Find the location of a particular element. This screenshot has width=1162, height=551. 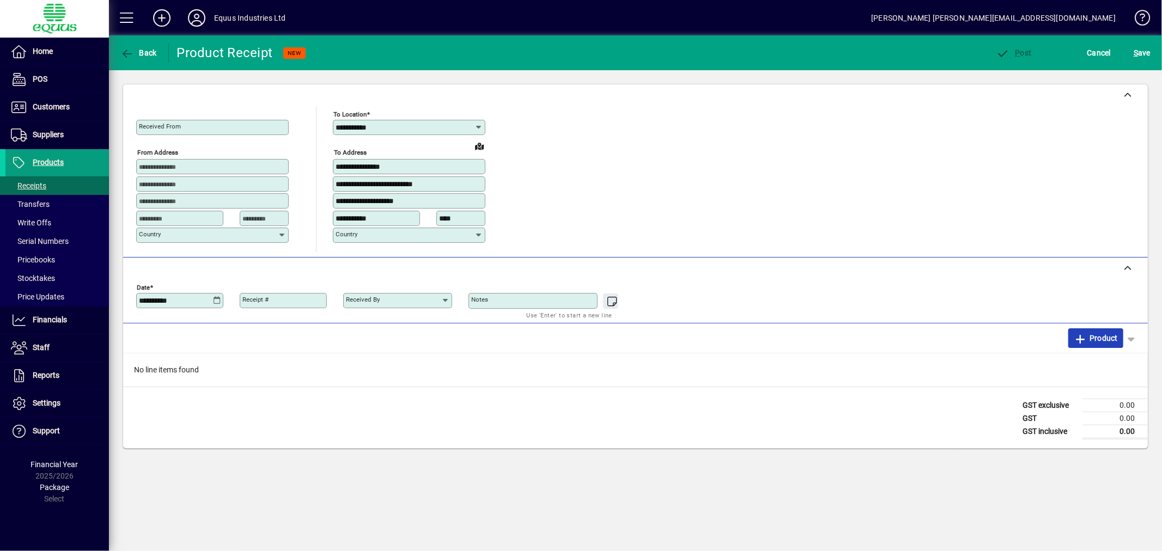

span: ost is located at coordinates (1014, 53).